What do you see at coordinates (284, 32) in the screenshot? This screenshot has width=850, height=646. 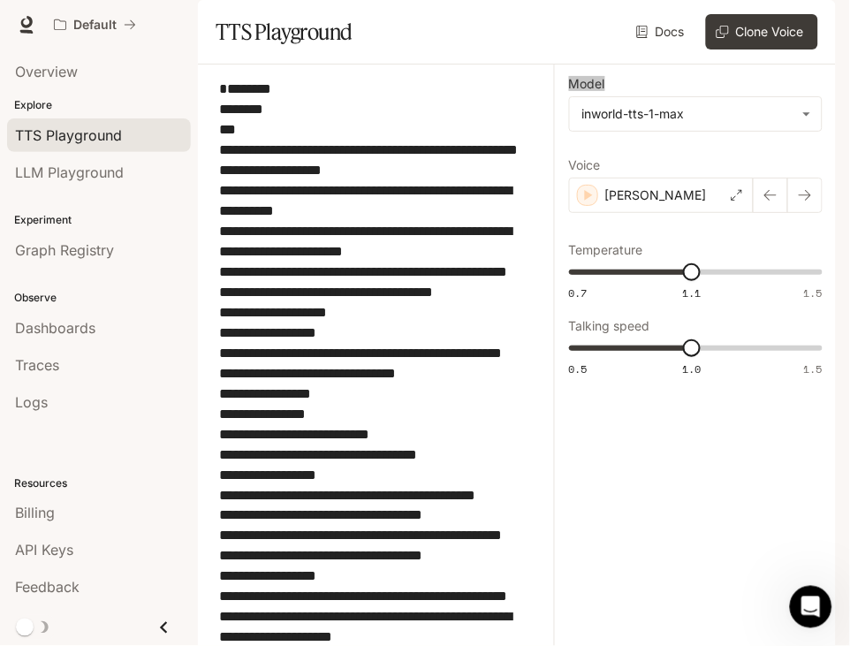 I see `h1: TTS Playground` at bounding box center [284, 32].